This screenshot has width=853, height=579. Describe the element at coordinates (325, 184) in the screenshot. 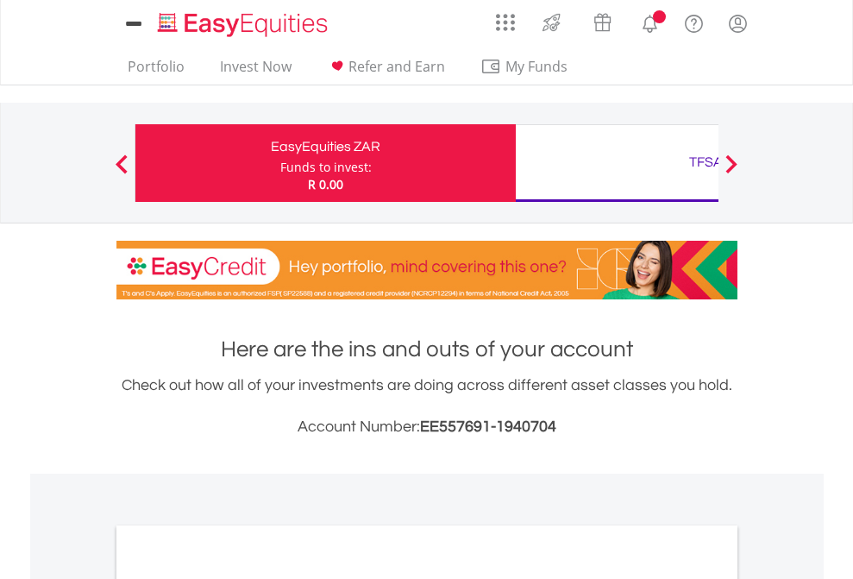

I see `span: R 0.00` at that location.